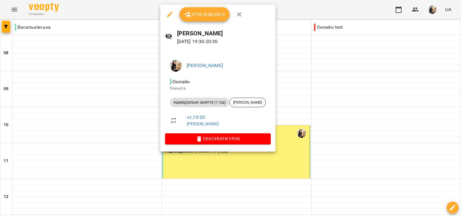 The height and width of the screenshot is (216, 461). What do you see at coordinates (205, 14) in the screenshot?
I see `button: Урок відбувся` at bounding box center [205, 14].